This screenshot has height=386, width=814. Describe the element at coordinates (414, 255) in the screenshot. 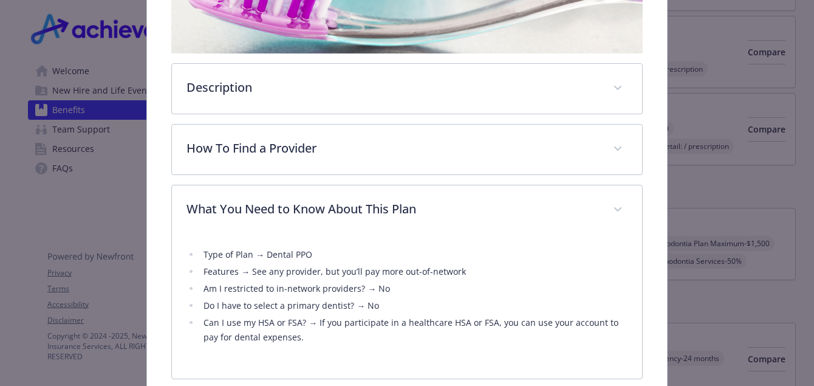

I see `li: Type of Plan → Dental PPO` at that location.